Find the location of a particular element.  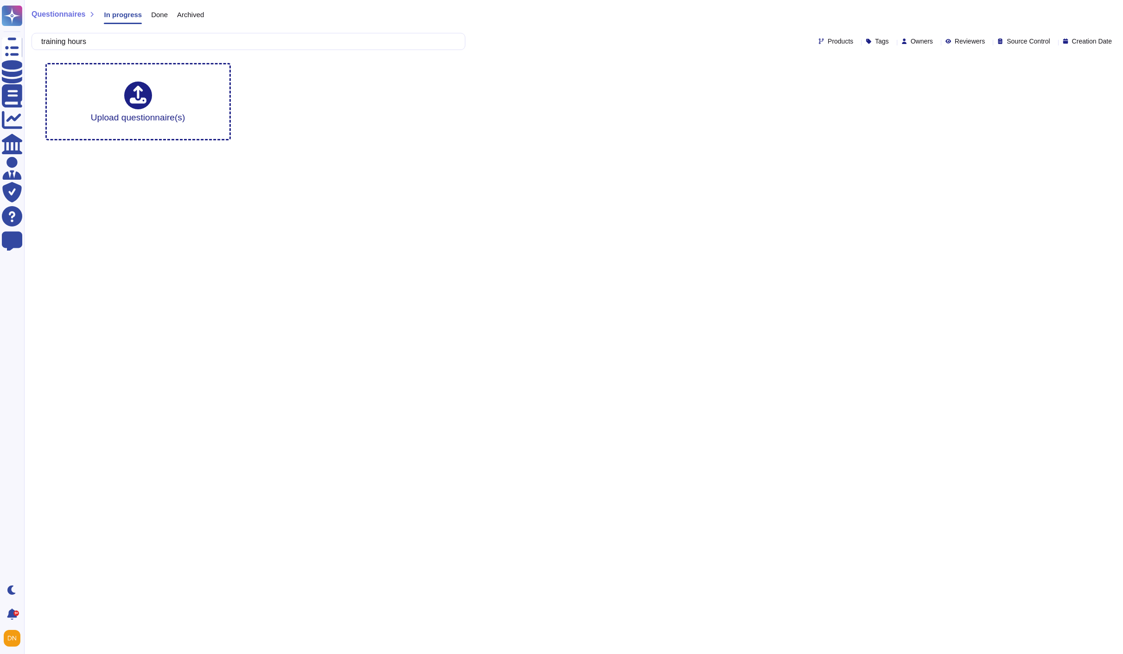

span: Done is located at coordinates (159, 14).